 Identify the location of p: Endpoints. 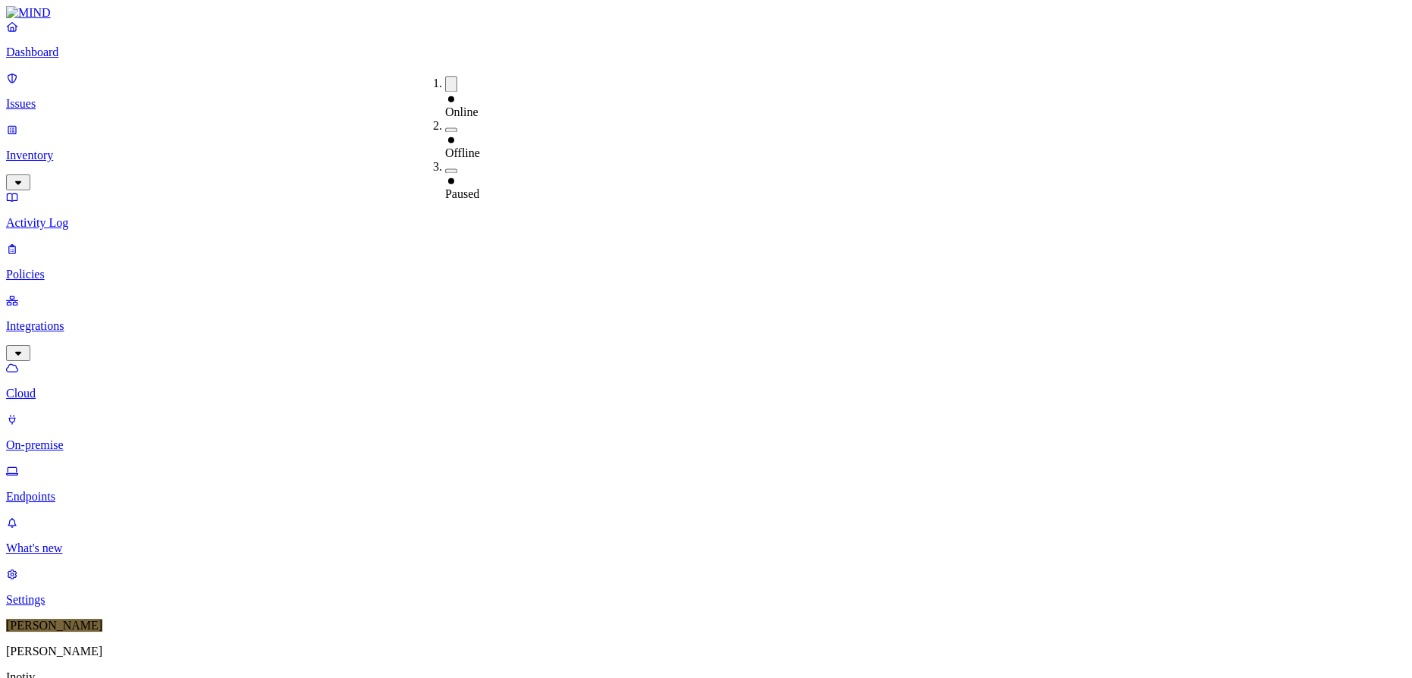
(706, 497).